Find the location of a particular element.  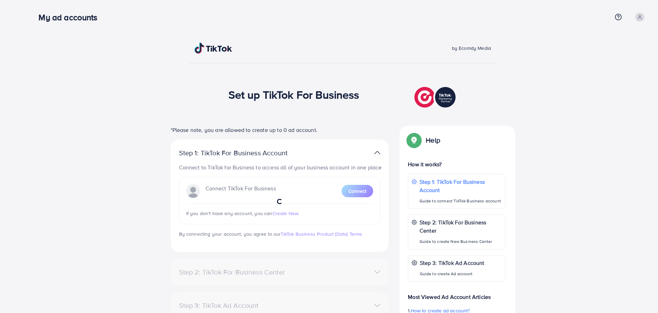

p: Guide to create Ad account is located at coordinates (452, 274).